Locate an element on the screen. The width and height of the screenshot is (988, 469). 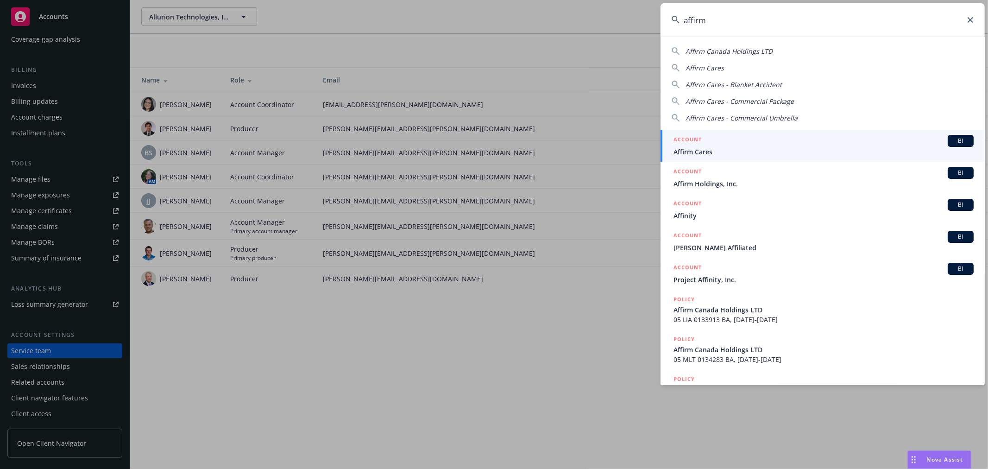
a: ACCOUNTBIAffirm Holdings, Inc. is located at coordinates (823, 177).